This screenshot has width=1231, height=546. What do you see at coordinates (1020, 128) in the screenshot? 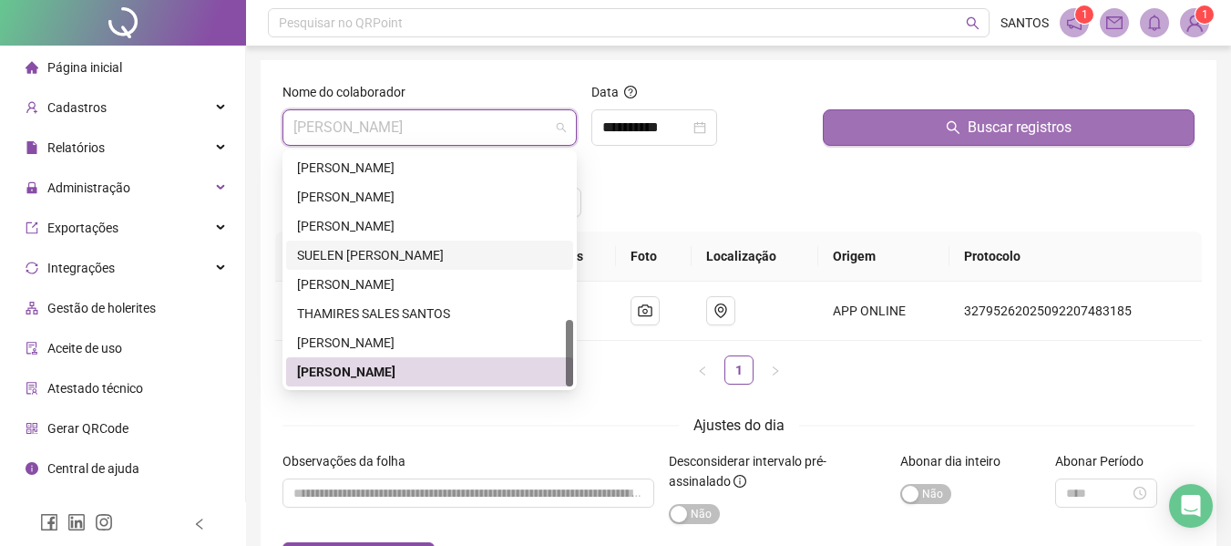
I see `span: Buscar registros` at bounding box center [1020, 128].